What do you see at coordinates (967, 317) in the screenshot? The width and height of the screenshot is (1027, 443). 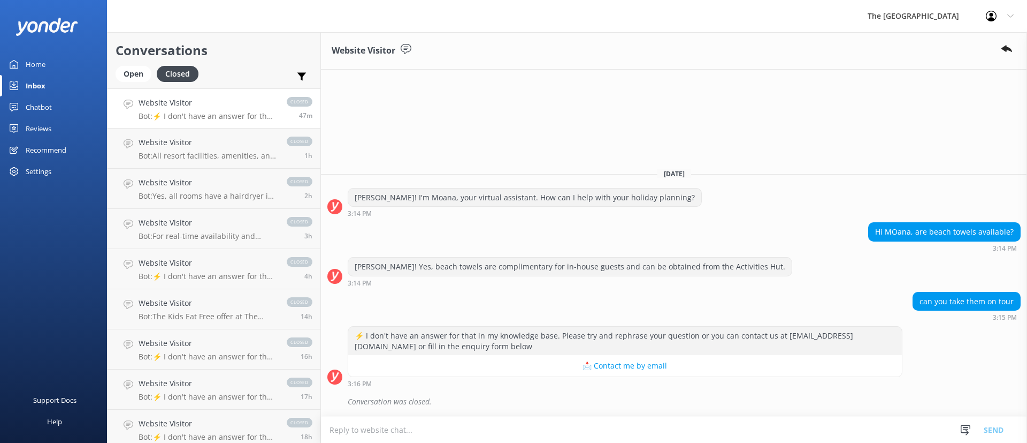 I see `div: 03:15pm 19-Aug-2025 (UTC -10:00) Pacific/Honolulu` at bounding box center [967, 317].